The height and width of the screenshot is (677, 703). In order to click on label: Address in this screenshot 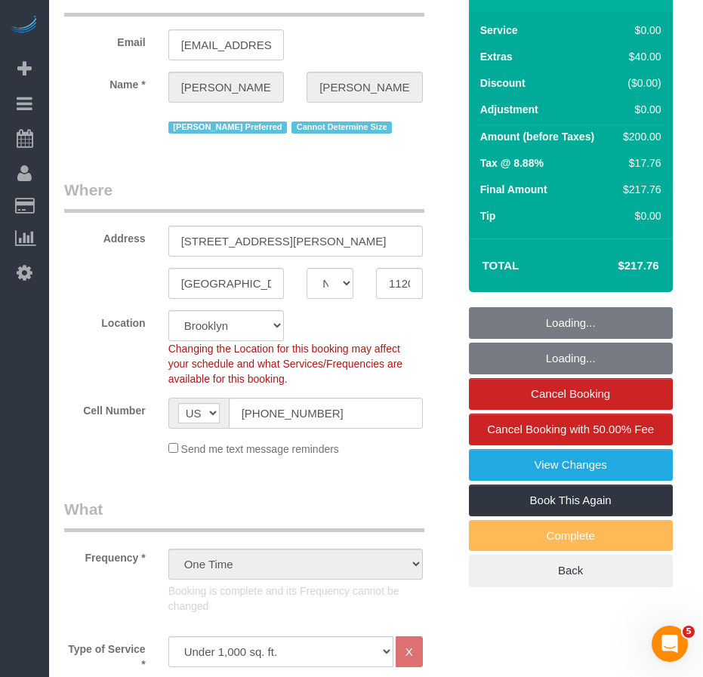, I will do `click(105, 236)`.